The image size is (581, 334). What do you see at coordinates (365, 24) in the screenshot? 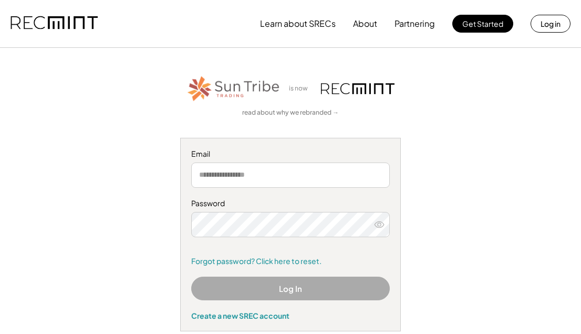
I see `button: About` at bounding box center [365, 24].